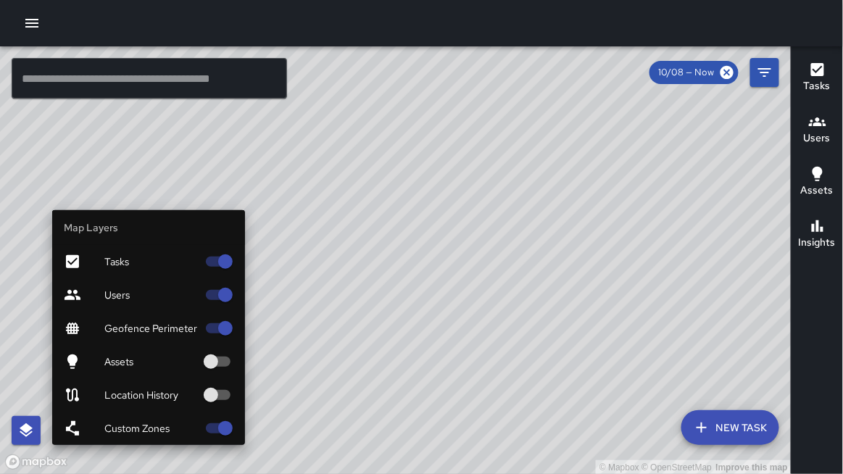 Image resolution: width=843 pixels, height=474 pixels. What do you see at coordinates (149, 395) in the screenshot?
I see `div: Location History` at bounding box center [149, 395].